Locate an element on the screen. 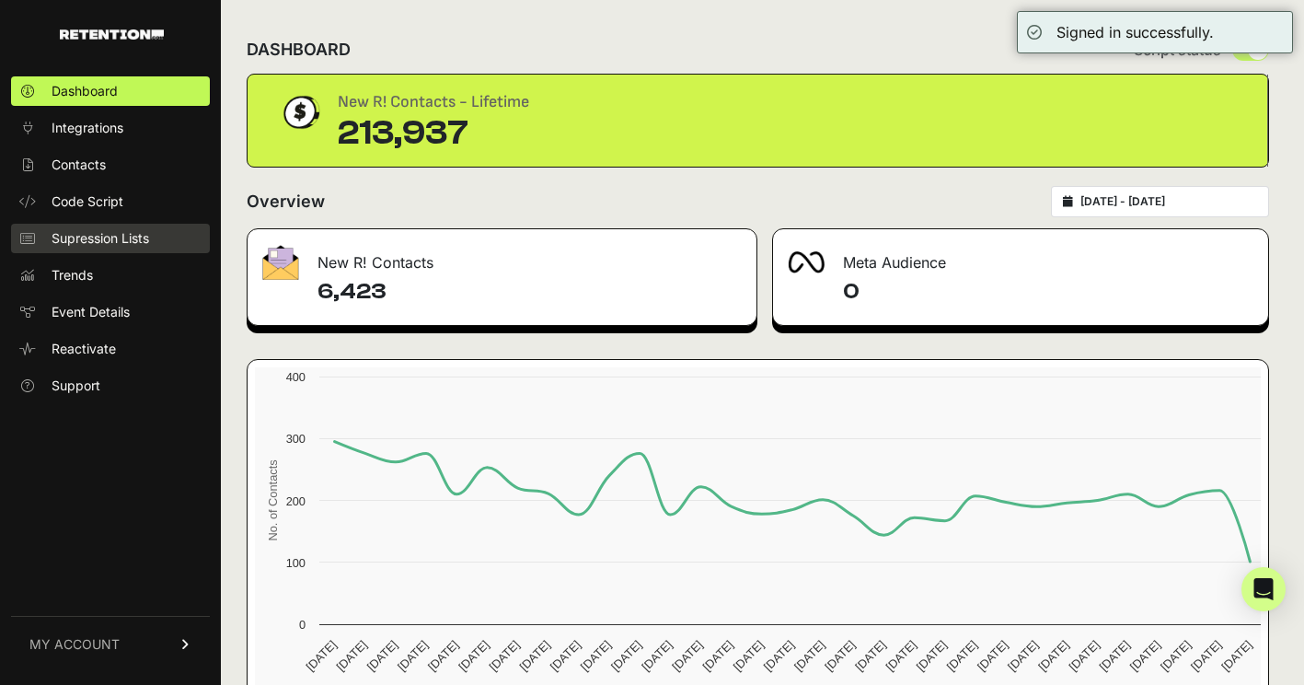 The width and height of the screenshot is (1304, 685). span: Dashboard is located at coordinates (85, 91).